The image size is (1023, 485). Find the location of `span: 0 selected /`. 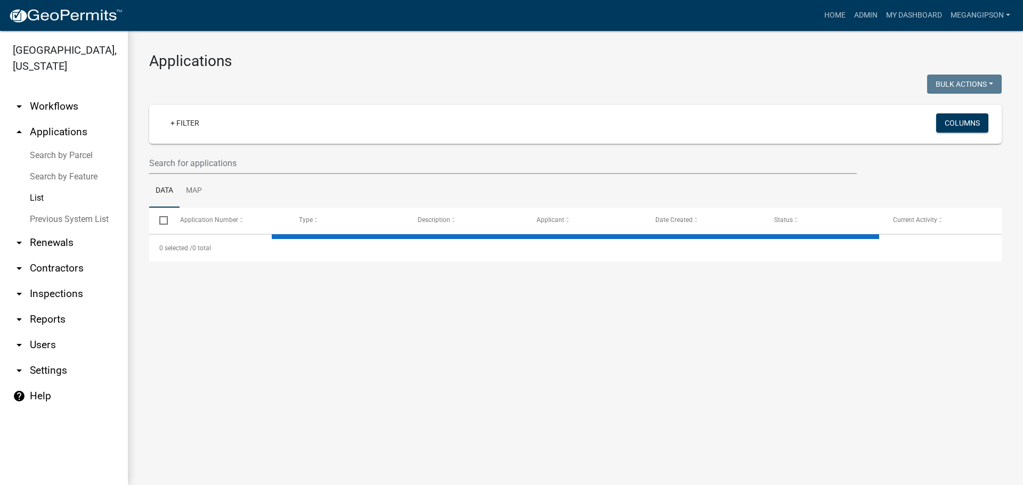

span: 0 selected / is located at coordinates (176, 248).